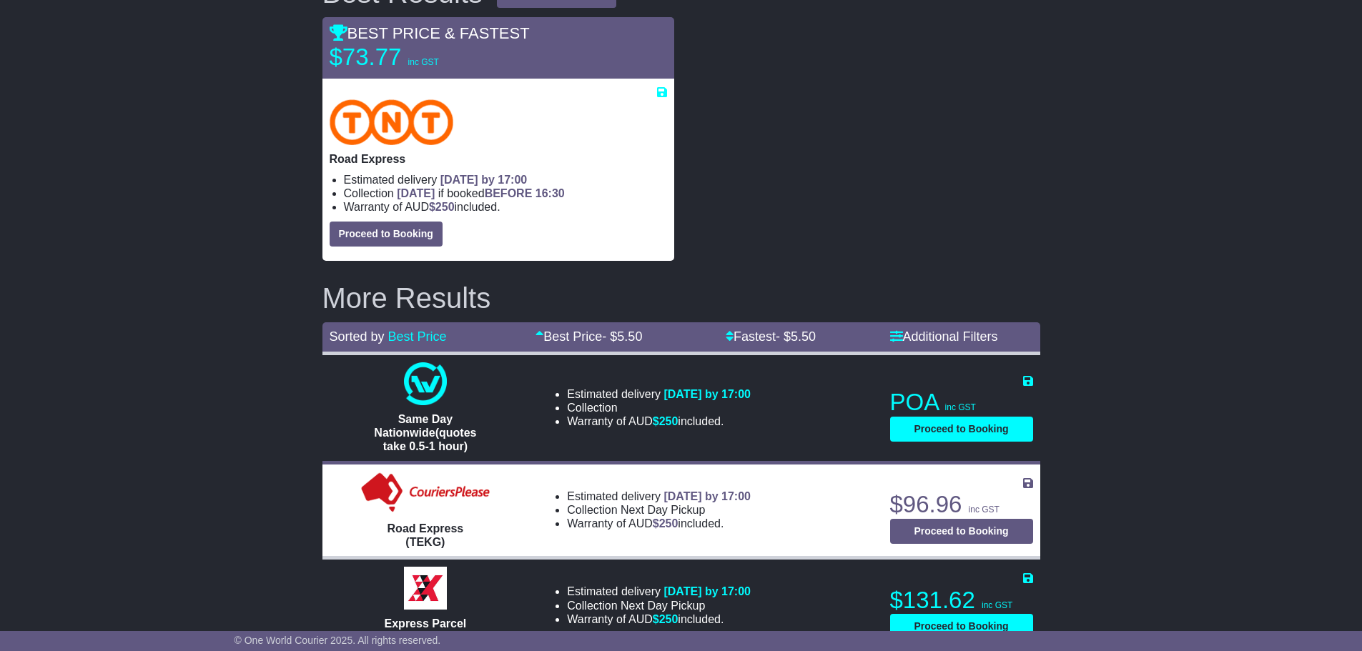  Describe the element at coordinates (681, 298) in the screenshot. I see `h2: More Results` at that location.